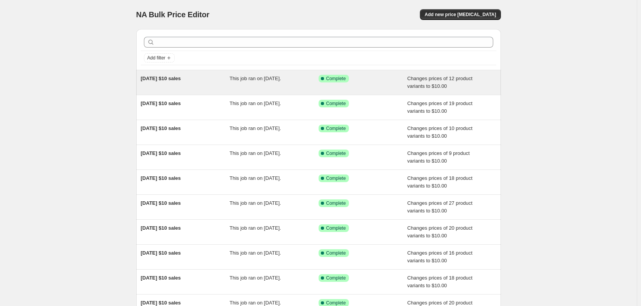 The height and width of the screenshot is (306, 641). Describe the element at coordinates (440, 107) in the screenshot. I see `span: Changes prices of 19 product variants to $10.00` at that location.